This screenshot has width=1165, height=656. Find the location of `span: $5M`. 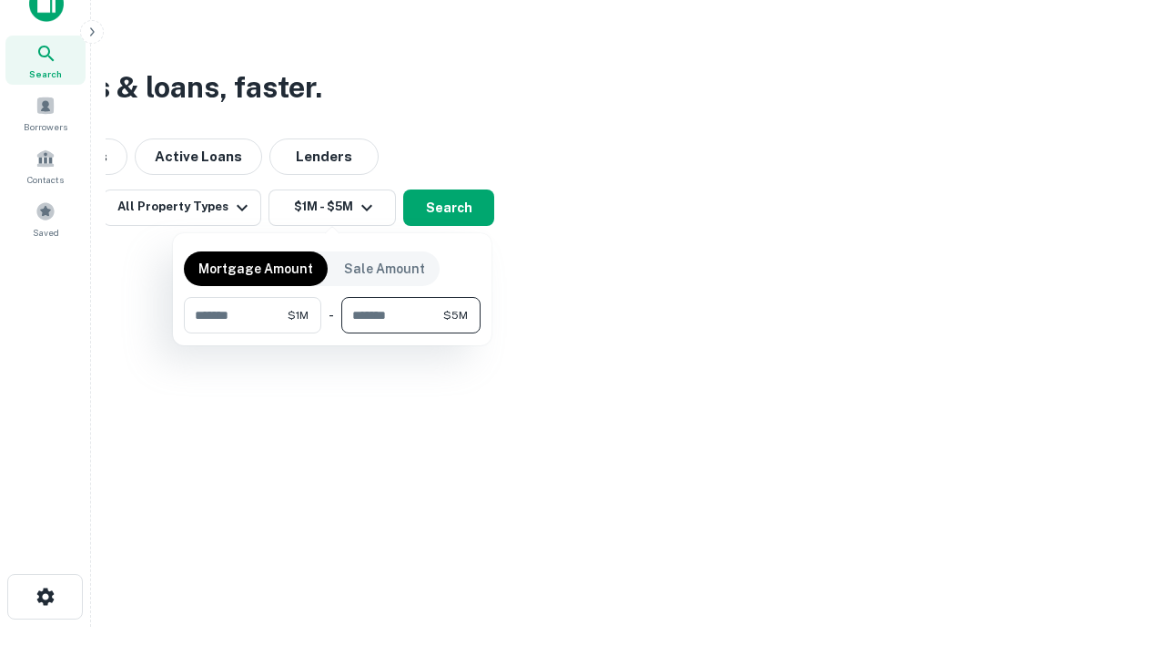

span: $5M is located at coordinates (455, 315).